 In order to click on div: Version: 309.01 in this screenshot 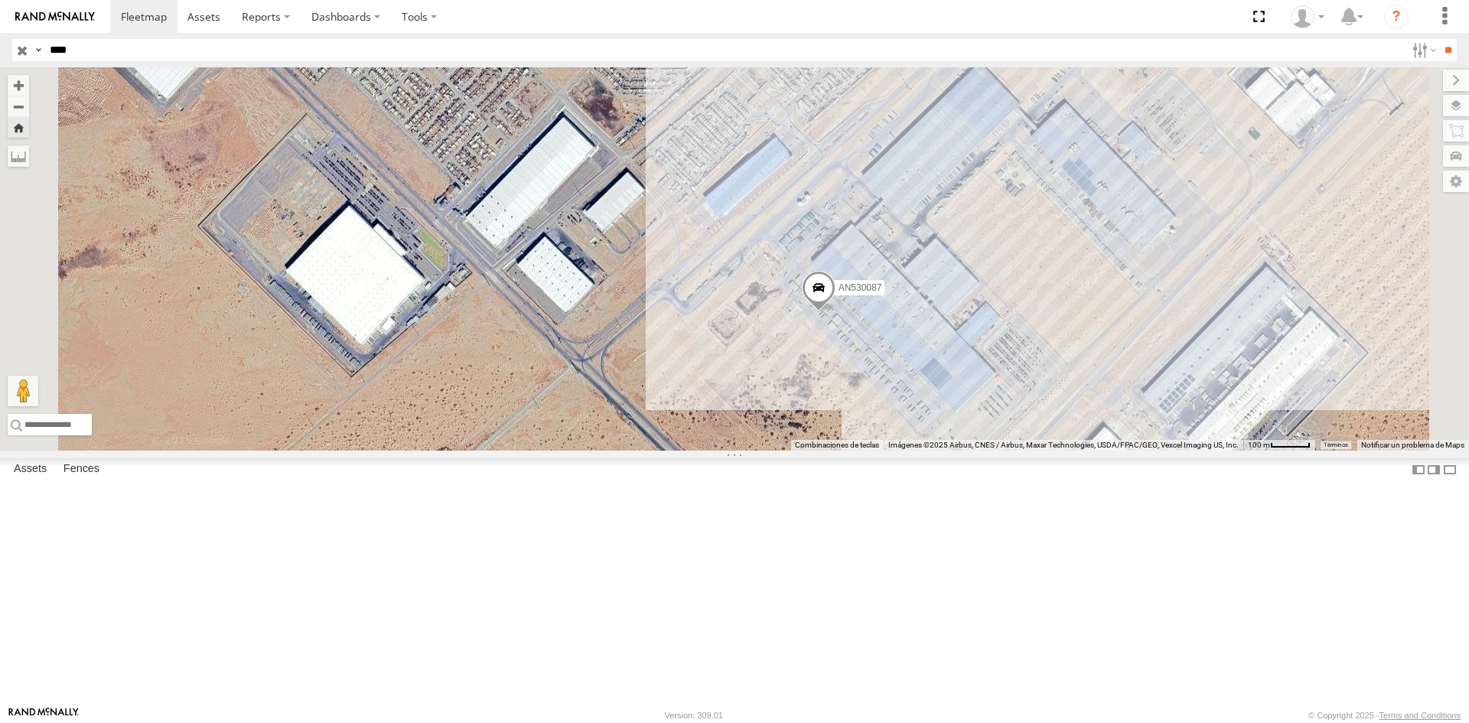, I will do `click(694, 716)`.